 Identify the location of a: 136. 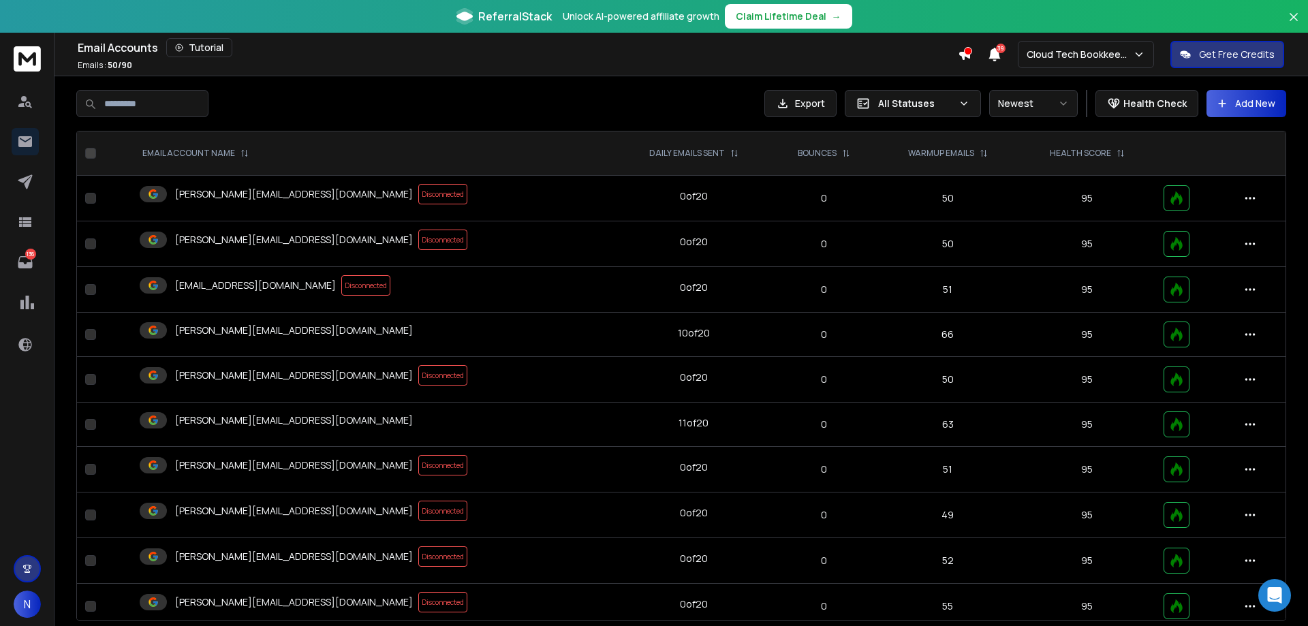
(25, 262).